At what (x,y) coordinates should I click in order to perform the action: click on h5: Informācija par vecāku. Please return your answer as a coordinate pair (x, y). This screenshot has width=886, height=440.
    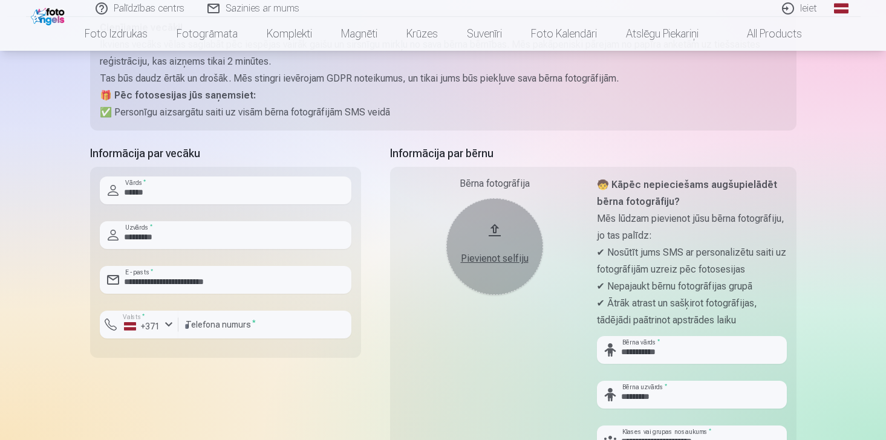
    Looking at the image, I should click on (226, 154).